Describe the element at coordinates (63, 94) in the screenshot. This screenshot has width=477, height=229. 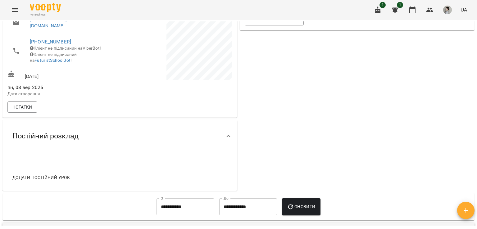
I see `p: Дата створення` at that location.